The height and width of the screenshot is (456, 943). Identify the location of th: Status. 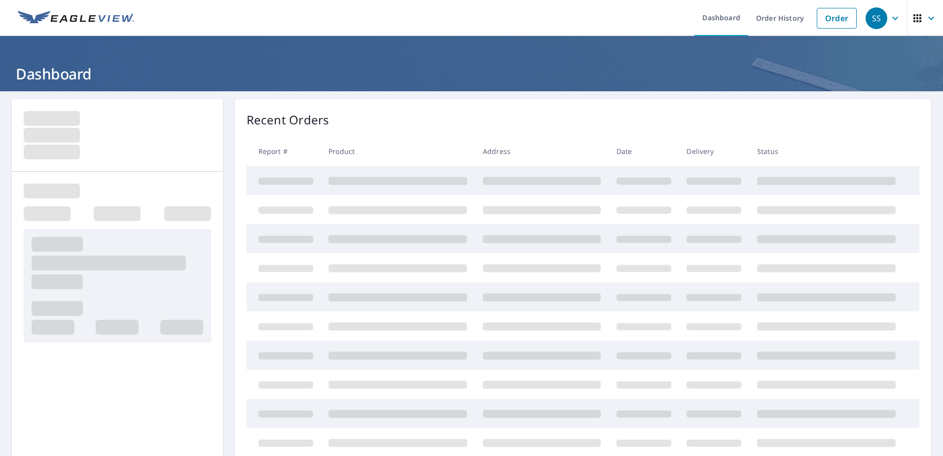
(826, 151).